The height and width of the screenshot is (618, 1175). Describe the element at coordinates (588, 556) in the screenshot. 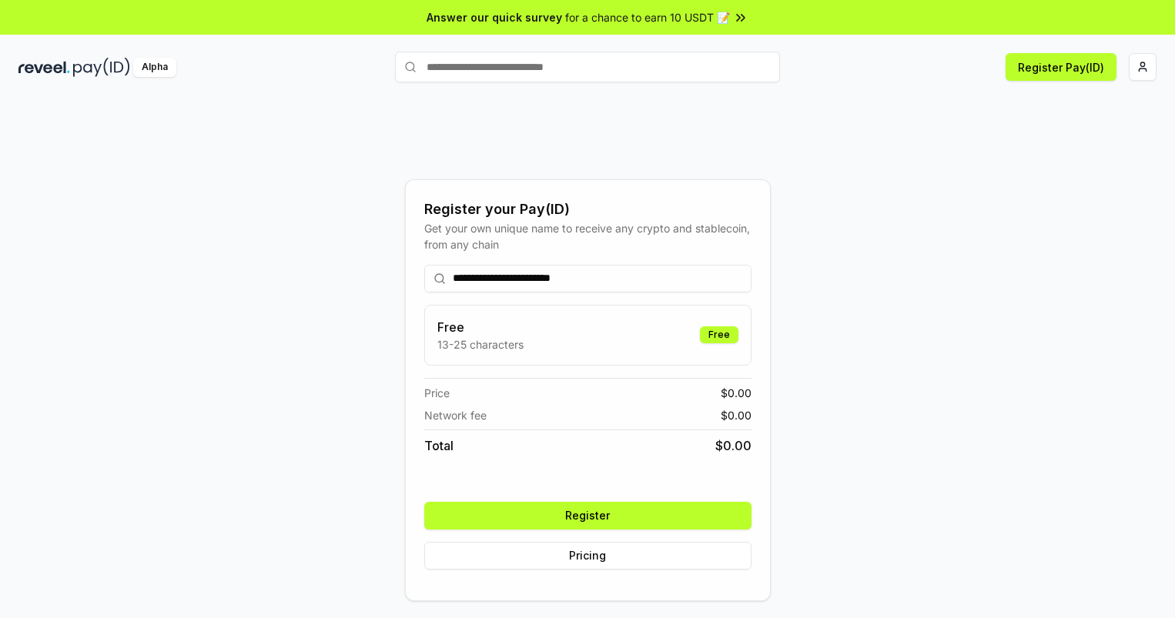

I see `button: Pricing` at that location.